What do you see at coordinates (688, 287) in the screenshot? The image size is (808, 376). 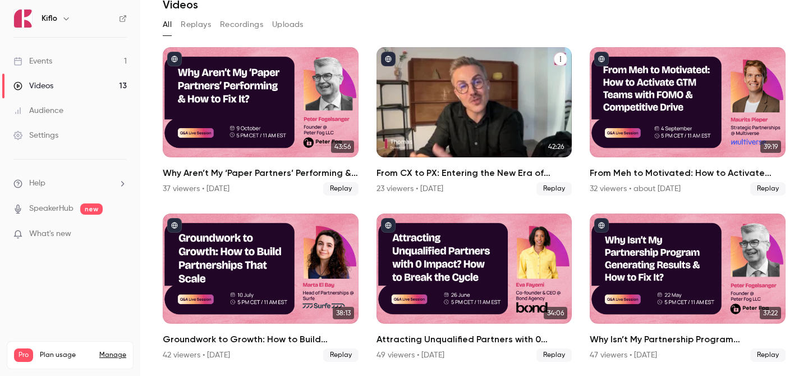 I see `li: Why Isn’t My Partnership Program Generating Results & How to Fix It?` at bounding box center [688, 287].